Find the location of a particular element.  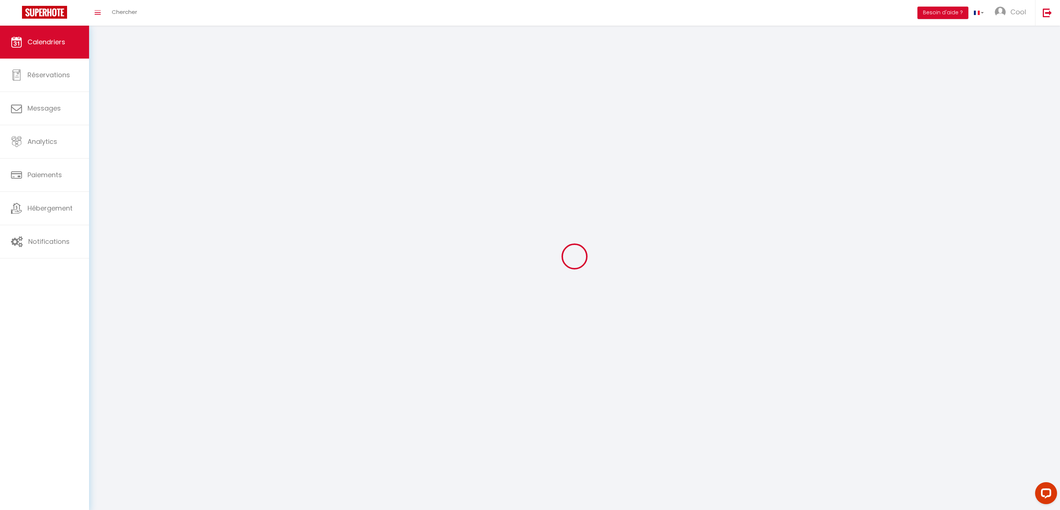

span: Hébergement is located at coordinates (50, 208).